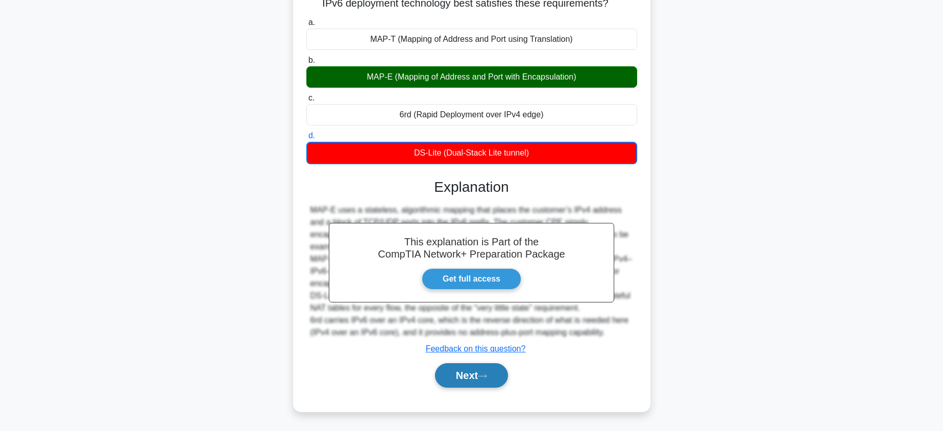 Image resolution: width=943 pixels, height=431 pixels. I want to click on div: DS-Lite (Dual-Stack Lite tunnel), so click(472, 153).